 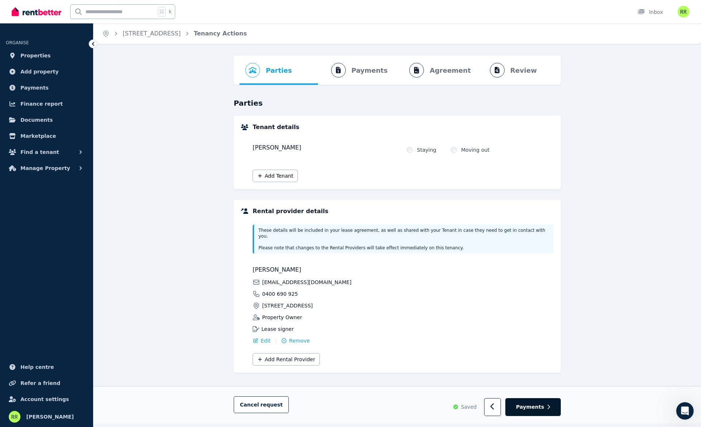 I want to click on button: Add Tenant, so click(x=275, y=176).